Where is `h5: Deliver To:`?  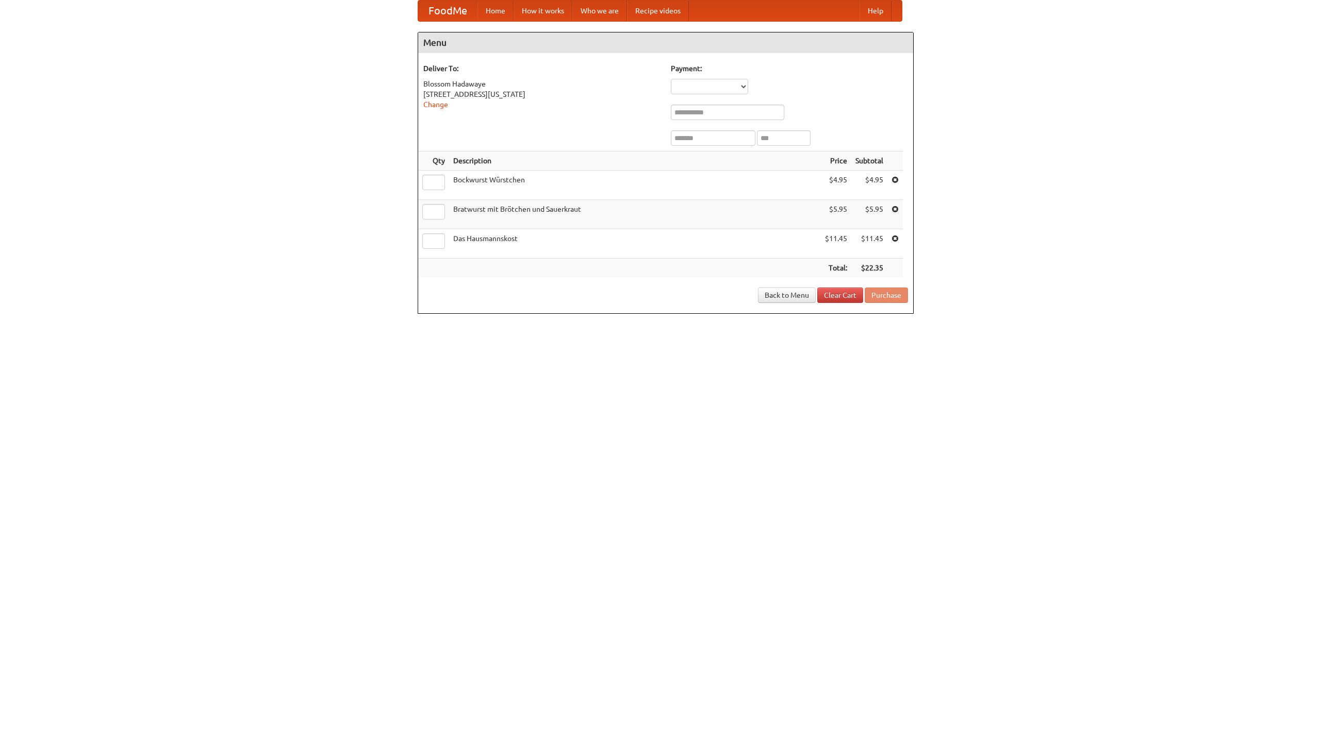 h5: Deliver To: is located at coordinates (542, 69).